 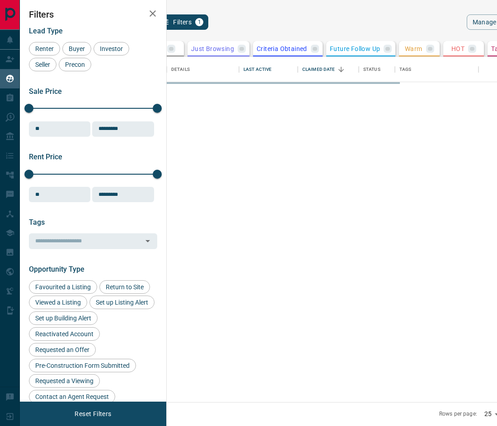 I want to click on div: Viewed a Listing, so click(x=58, y=303).